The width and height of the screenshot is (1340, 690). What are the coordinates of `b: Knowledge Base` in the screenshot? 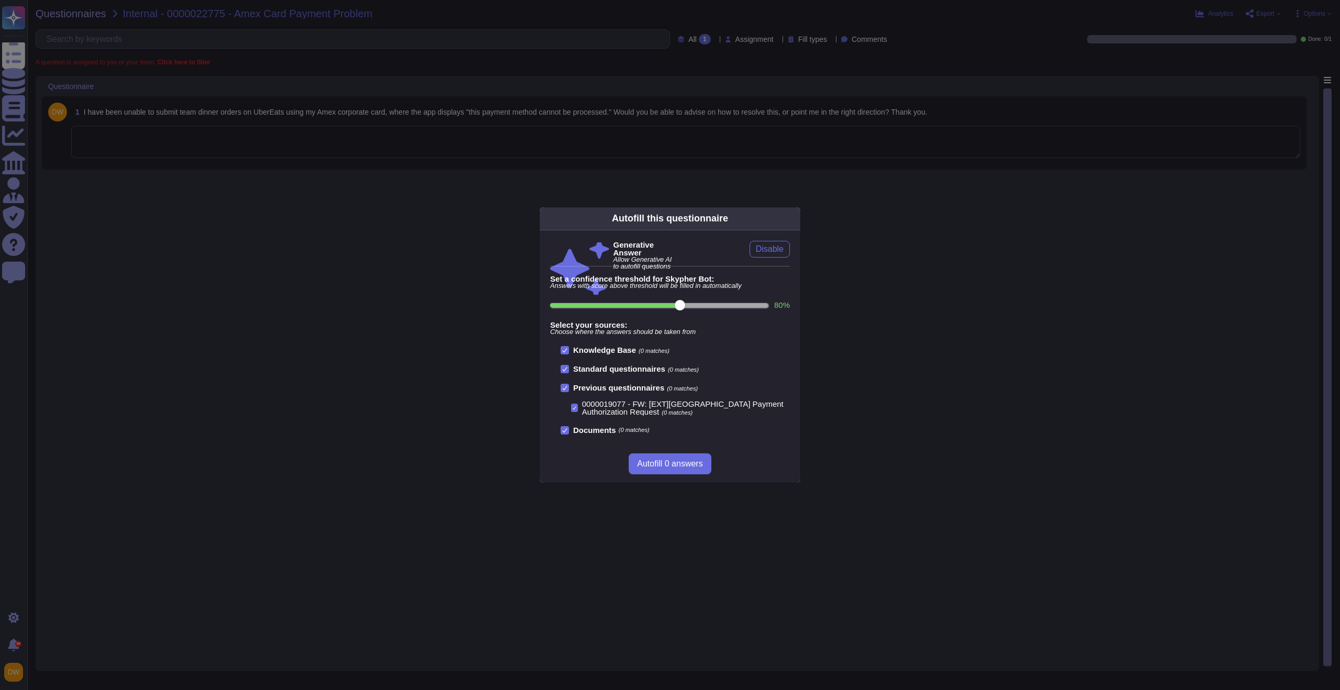 It's located at (604, 350).